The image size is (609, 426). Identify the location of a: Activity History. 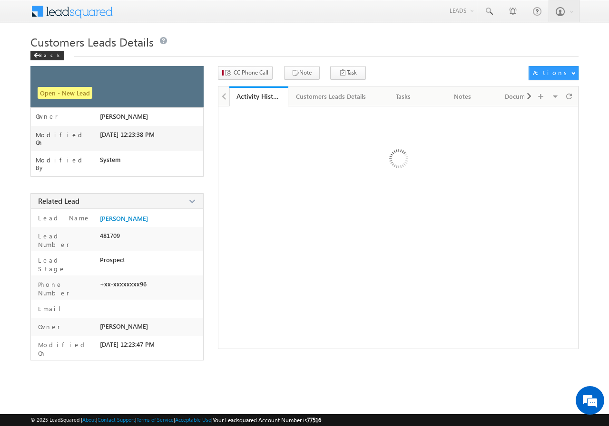
(259, 97).